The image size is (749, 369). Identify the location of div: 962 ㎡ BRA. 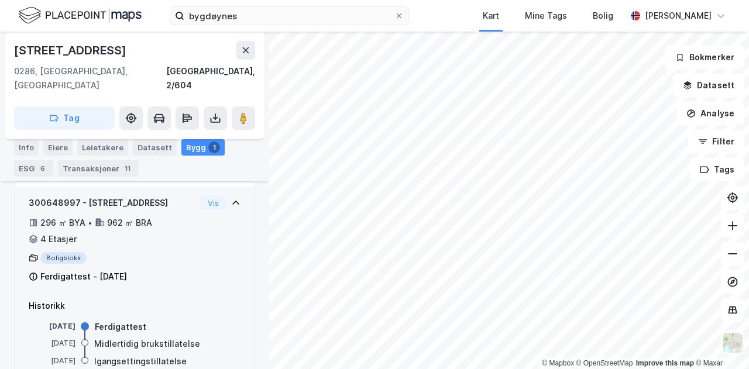
(129, 223).